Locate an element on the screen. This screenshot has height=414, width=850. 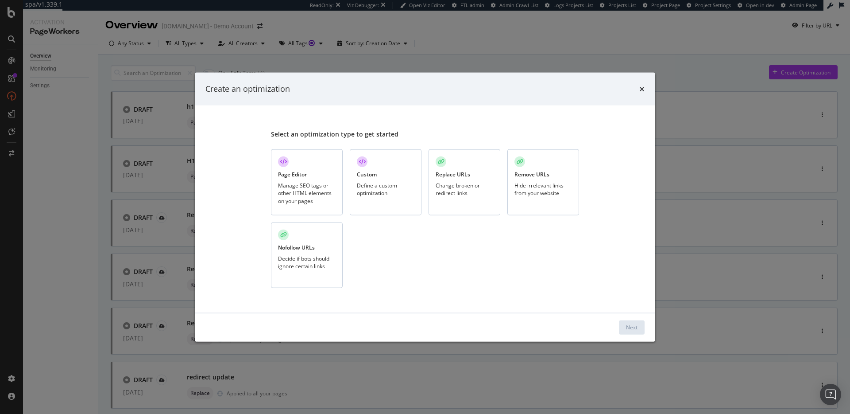
div: Remove URLs is located at coordinates (532, 174).